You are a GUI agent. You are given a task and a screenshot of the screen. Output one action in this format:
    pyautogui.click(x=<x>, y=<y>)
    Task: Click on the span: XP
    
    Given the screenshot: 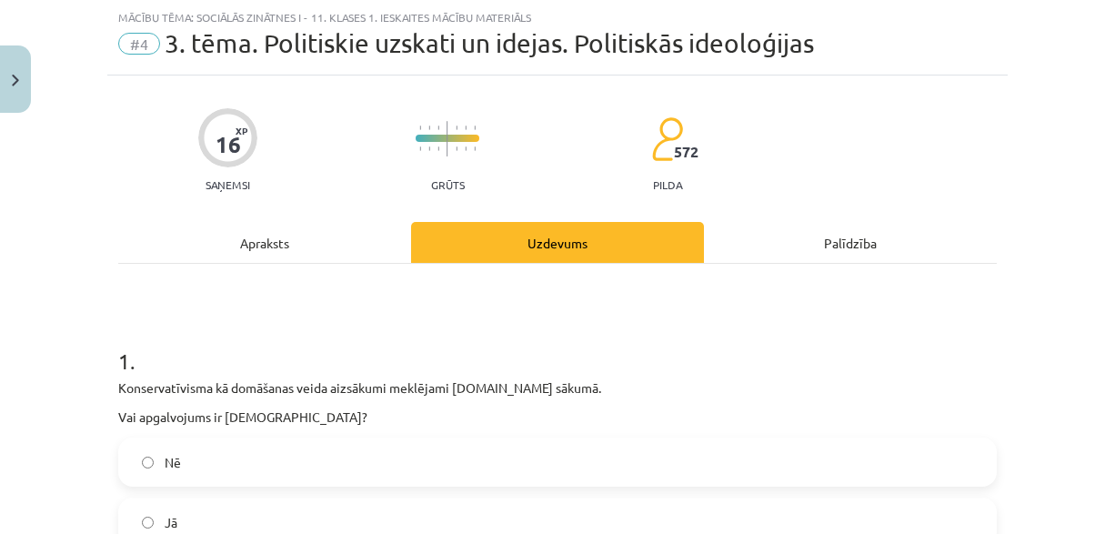 What is the action you would take?
    pyautogui.click(x=241, y=130)
    